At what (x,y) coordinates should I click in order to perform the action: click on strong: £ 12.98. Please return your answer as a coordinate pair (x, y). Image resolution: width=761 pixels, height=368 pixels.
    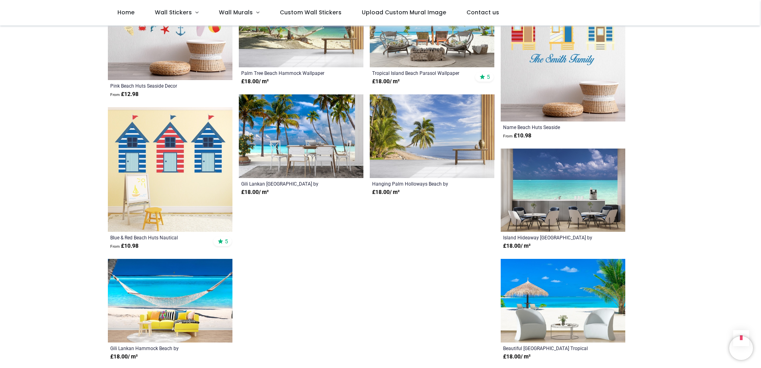
    Looking at the image, I should click on (124, 94).